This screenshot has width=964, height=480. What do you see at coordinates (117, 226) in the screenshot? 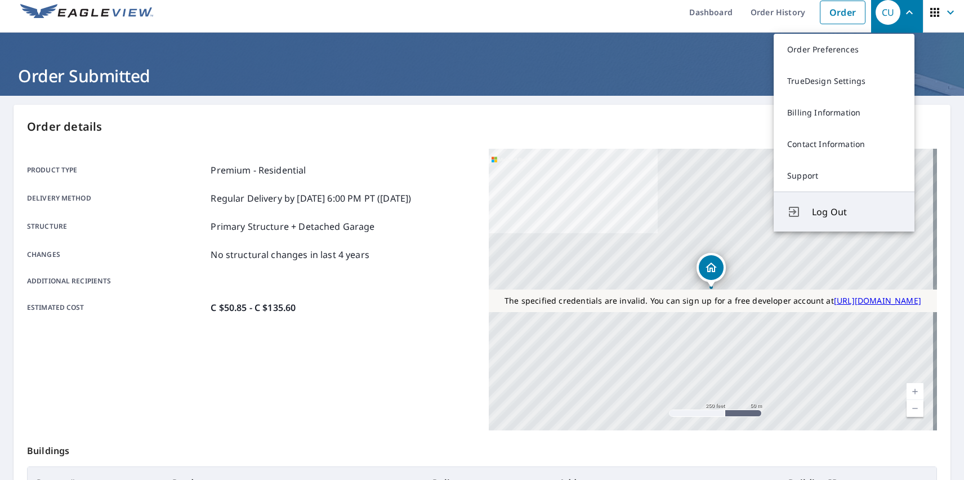
I see `p: Structure` at bounding box center [117, 226].